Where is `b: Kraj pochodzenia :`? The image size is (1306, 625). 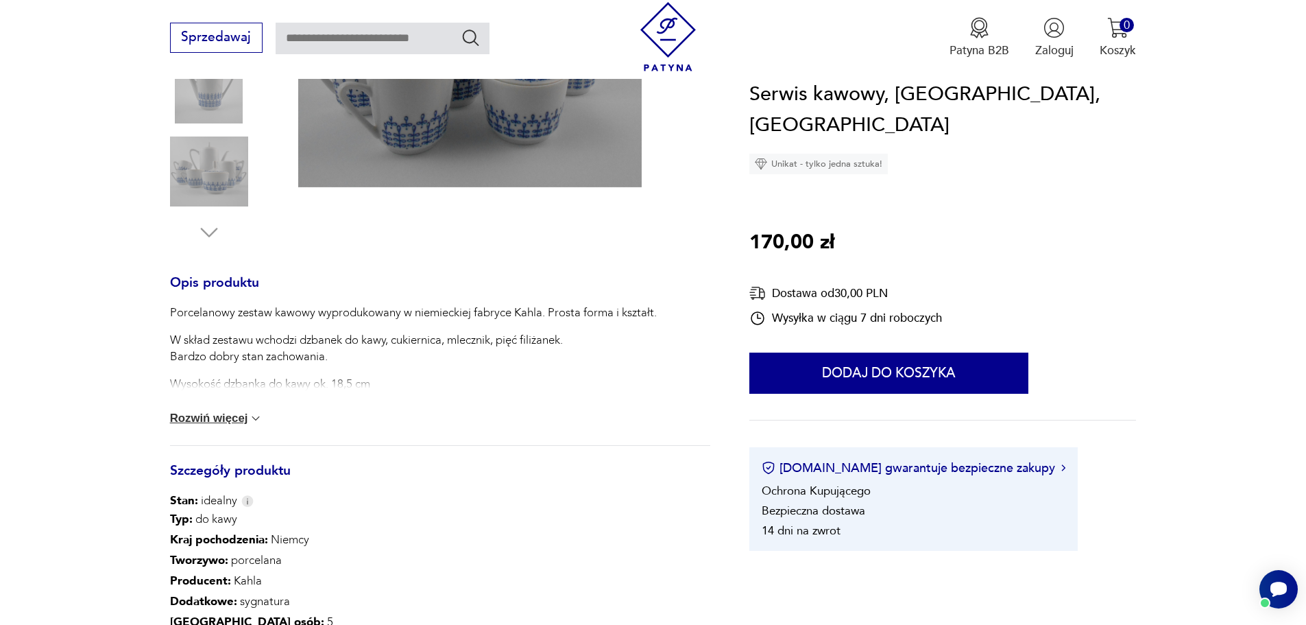 b: Kraj pochodzenia : is located at coordinates (219, 539).